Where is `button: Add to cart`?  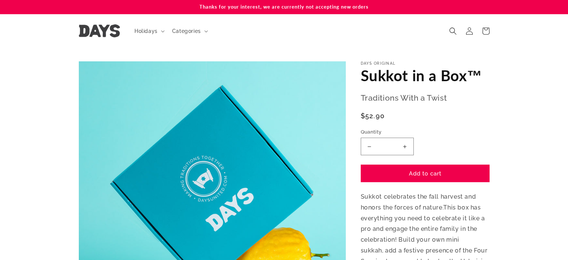 button: Add to cart is located at coordinates (425, 173).